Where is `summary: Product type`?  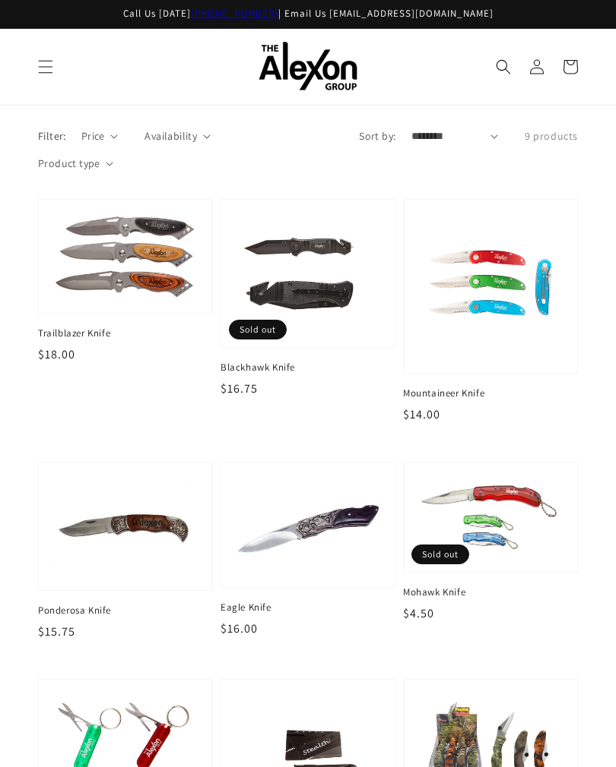 summary: Product type is located at coordinates (75, 163).